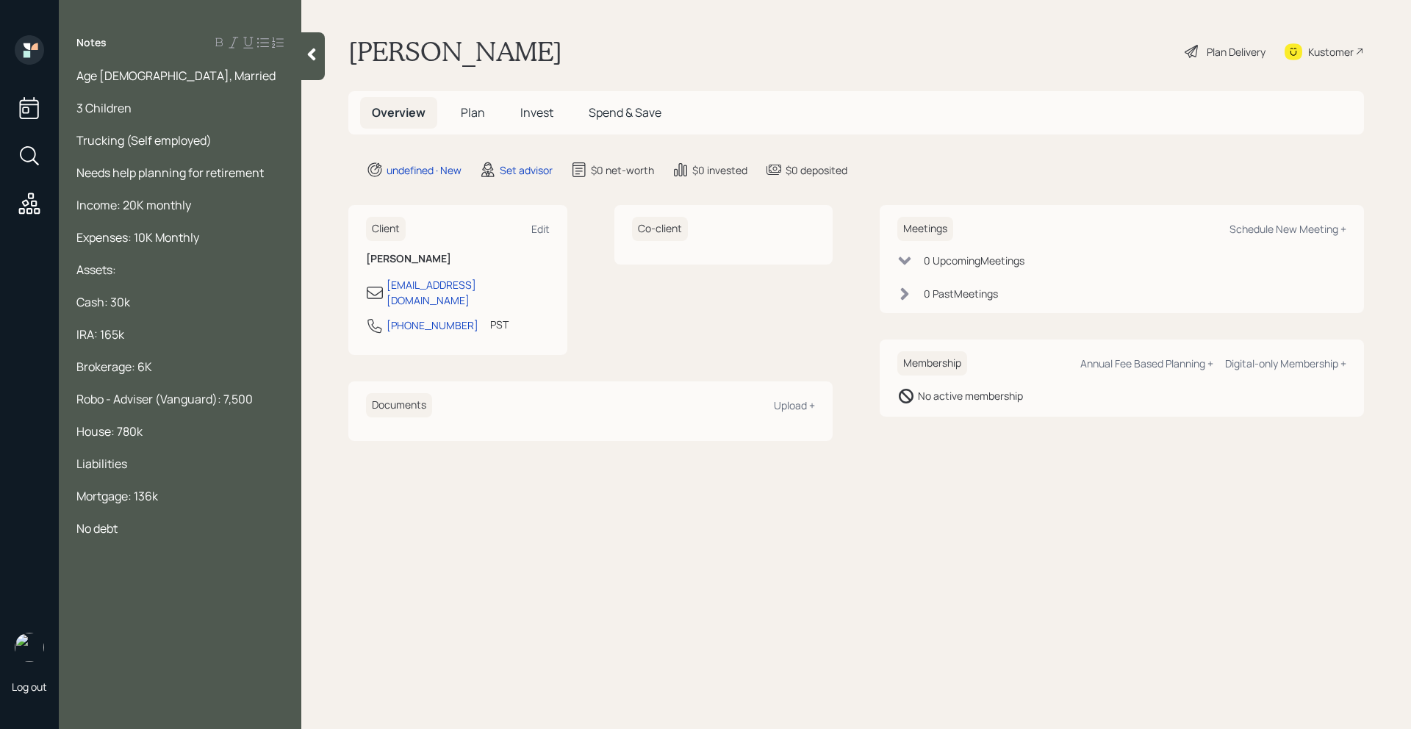 The height and width of the screenshot is (729, 1411). What do you see at coordinates (795, 405) in the screenshot?
I see `div: Upload +` at bounding box center [795, 405].